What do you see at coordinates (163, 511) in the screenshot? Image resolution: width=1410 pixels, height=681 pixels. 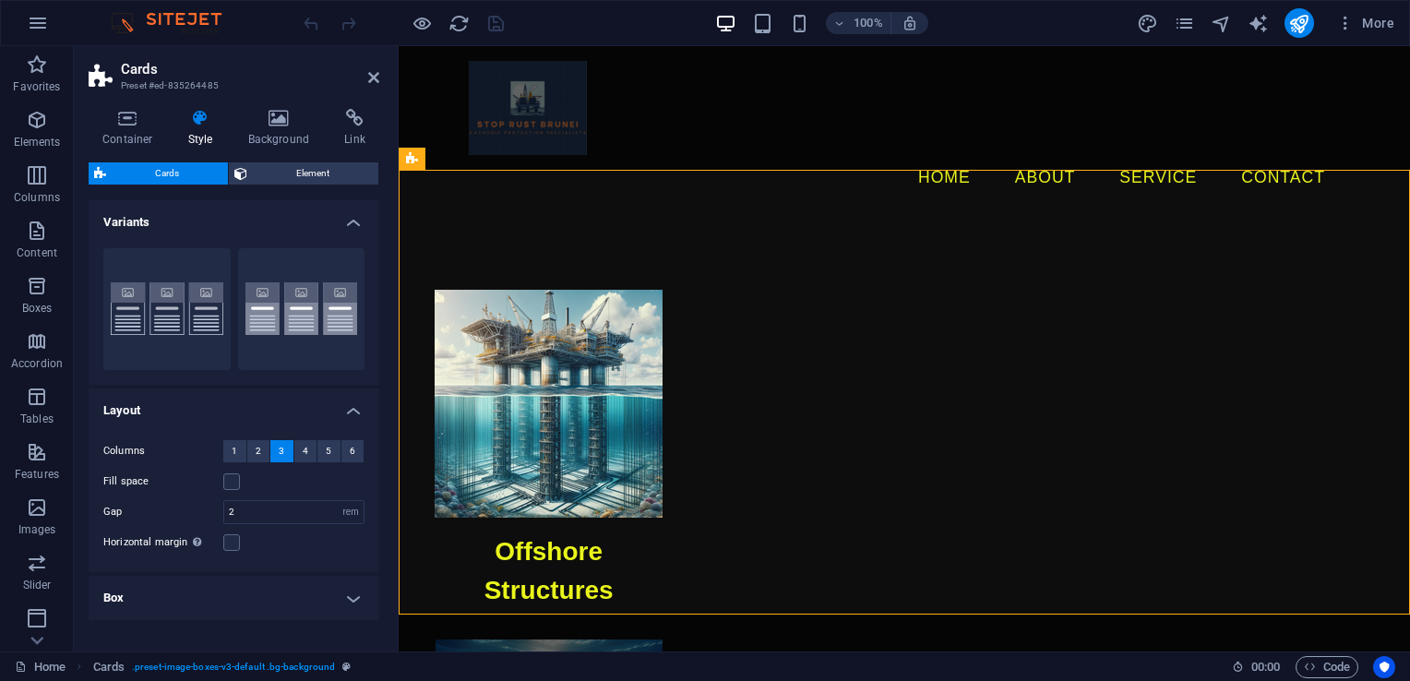 I see `label: Gap` at bounding box center [163, 511].